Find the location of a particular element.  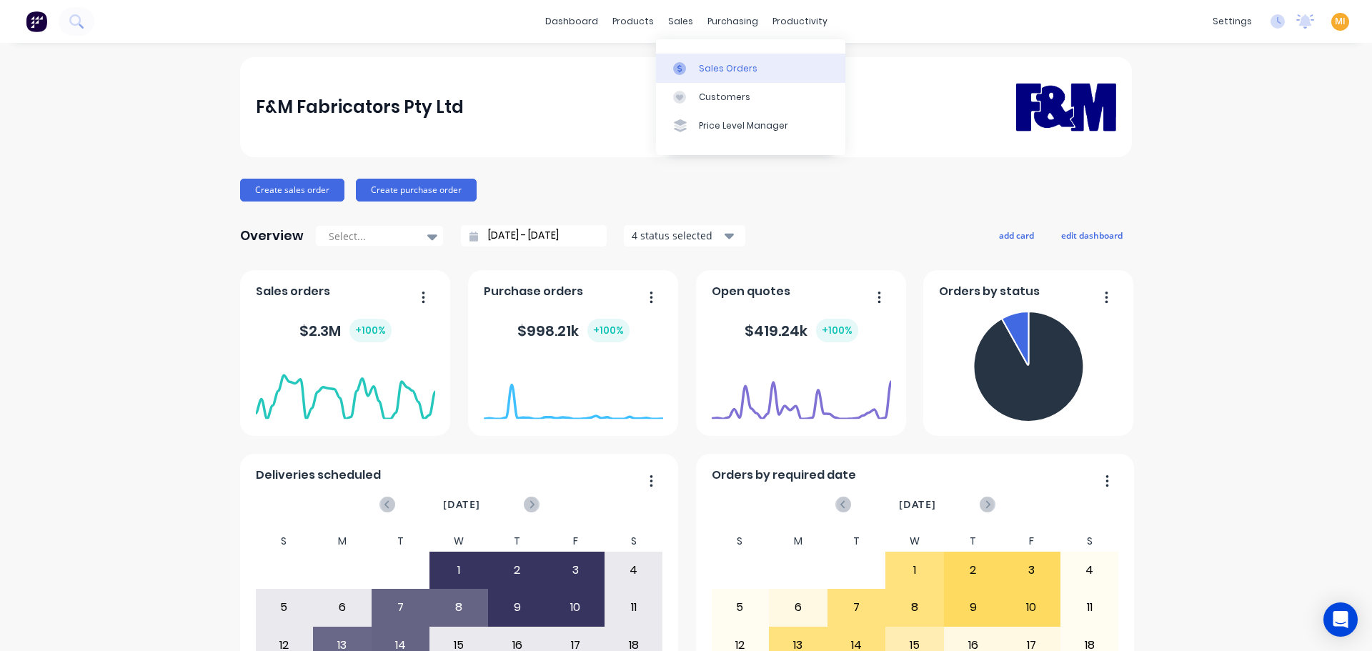

button: Create purchase order is located at coordinates (416, 190).